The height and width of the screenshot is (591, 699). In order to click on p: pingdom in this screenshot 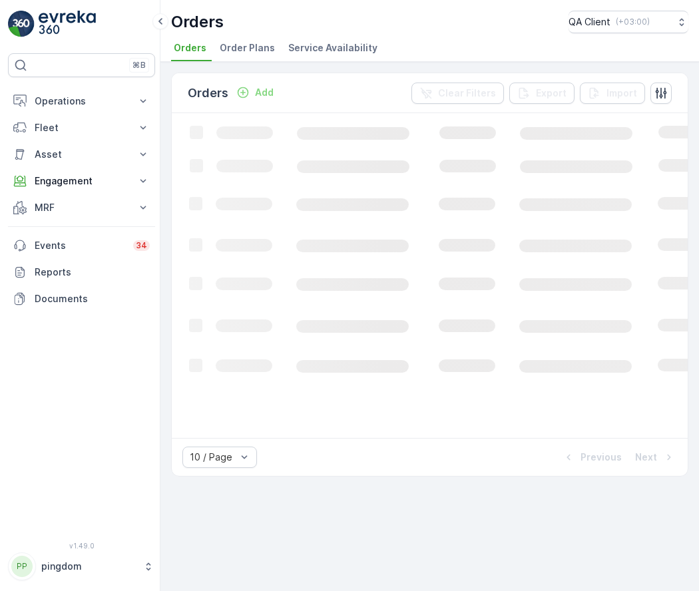, I will do `click(89, 566)`.